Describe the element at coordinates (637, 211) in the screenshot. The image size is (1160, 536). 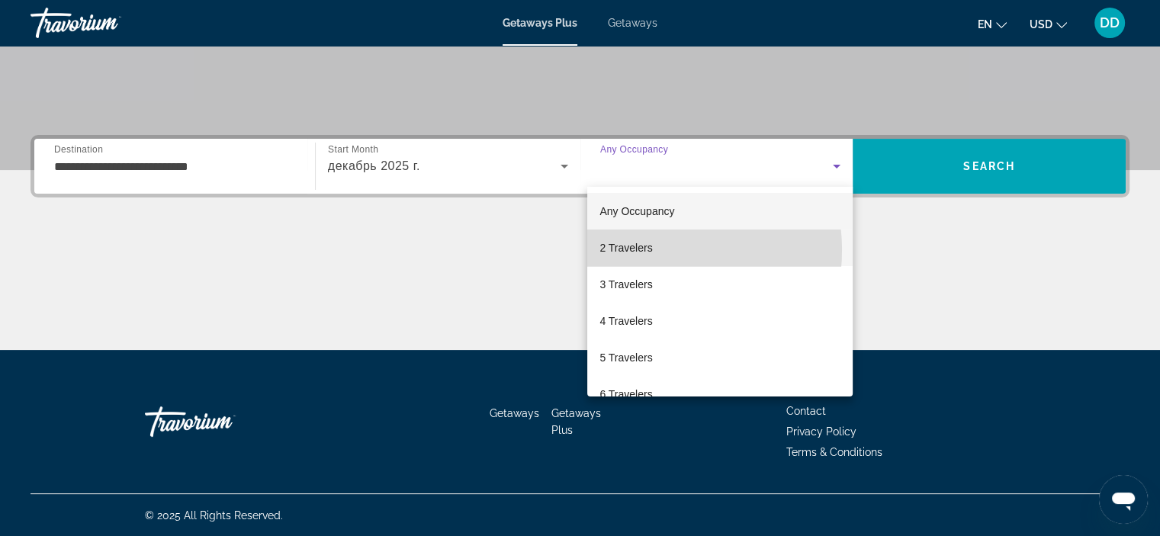
I see `span: Any Occupancy` at that location.